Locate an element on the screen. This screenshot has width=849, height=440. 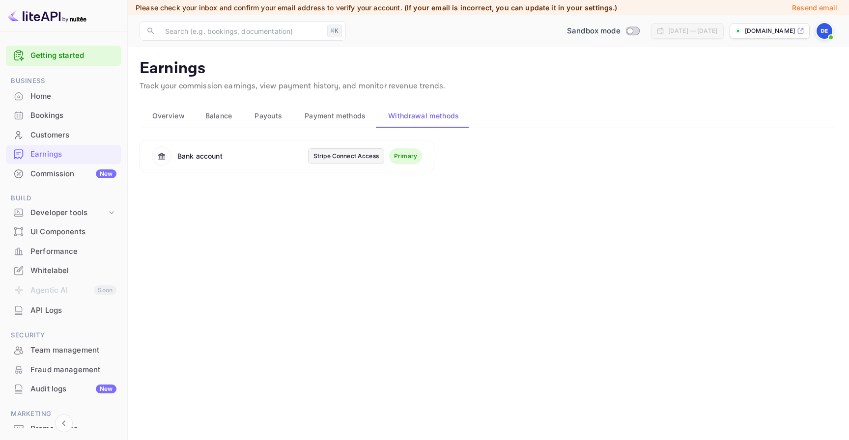
button: Collapse navigation is located at coordinates (64, 423).